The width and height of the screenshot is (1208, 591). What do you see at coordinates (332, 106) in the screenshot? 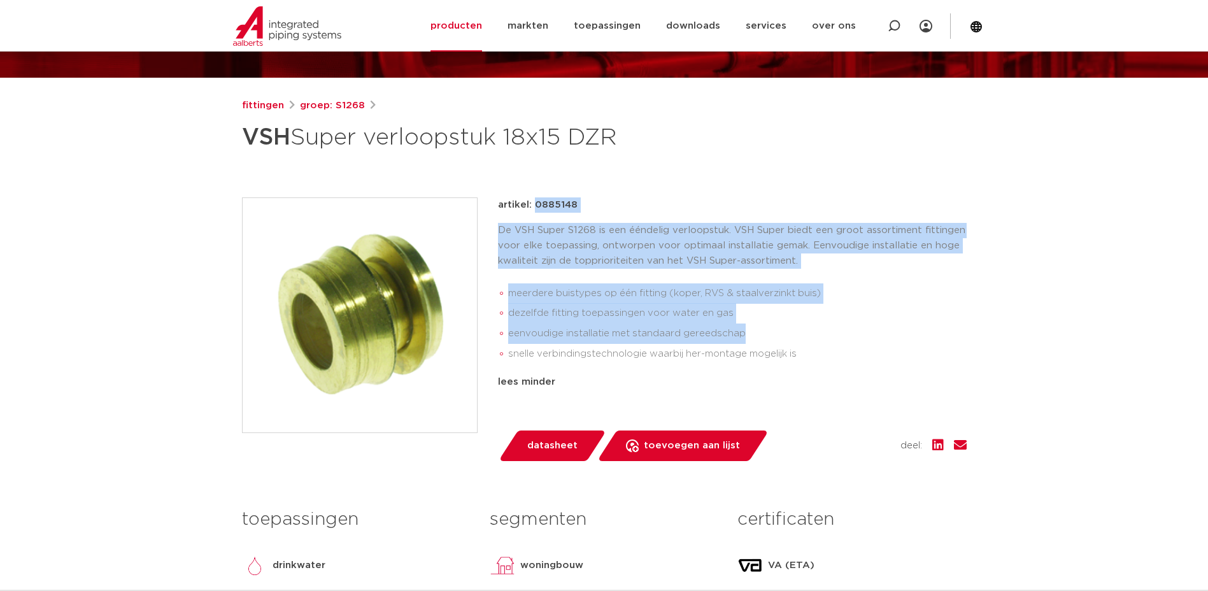
I see `a: groep: S1268` at bounding box center [332, 106].